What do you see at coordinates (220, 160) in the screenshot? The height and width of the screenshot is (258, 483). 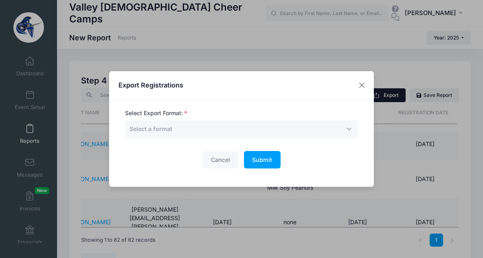 I see `button: Cancel` at bounding box center [220, 160].